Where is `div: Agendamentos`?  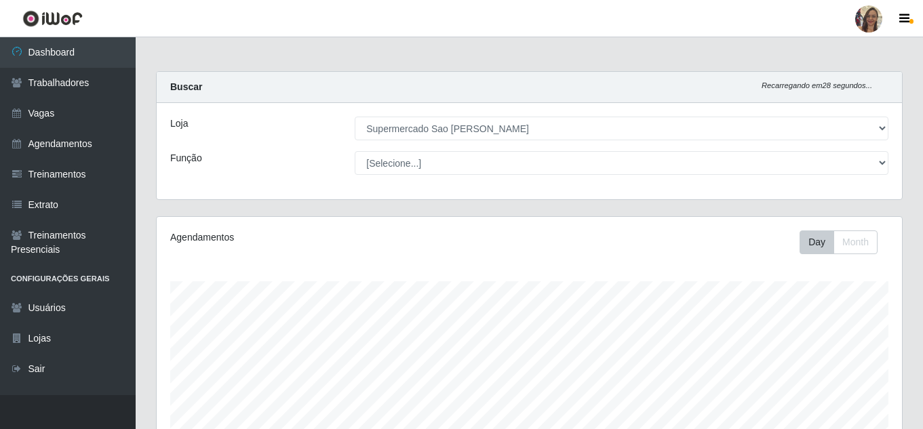
div: Agendamentos is located at coordinates (314, 237).